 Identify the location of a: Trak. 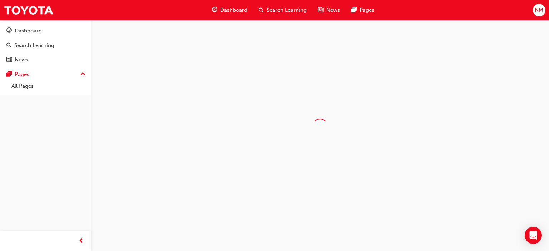
(29, 10).